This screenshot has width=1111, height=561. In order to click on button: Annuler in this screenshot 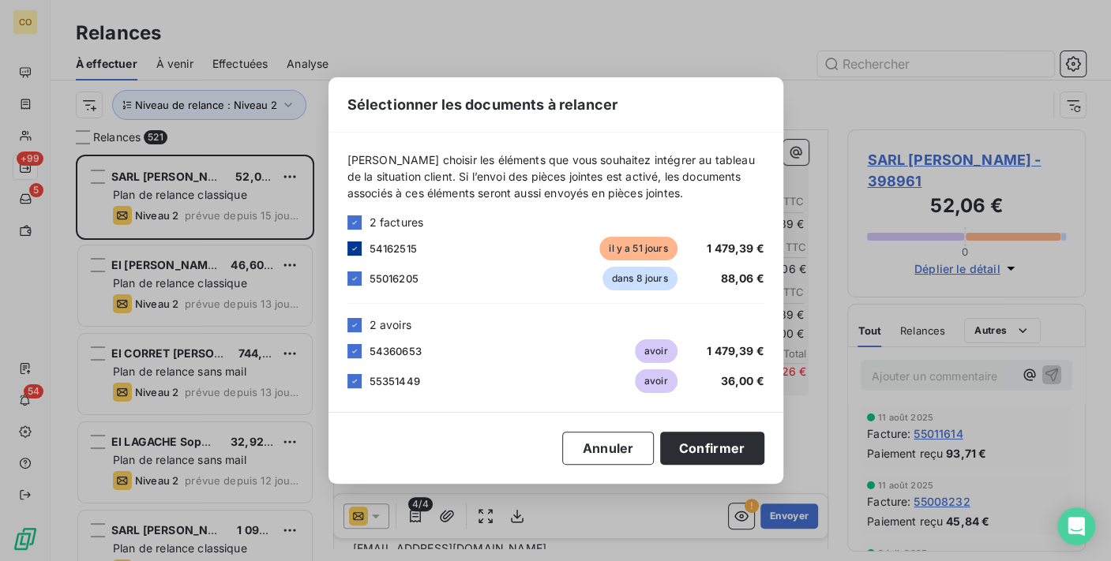, I will do `click(607, 448)`.